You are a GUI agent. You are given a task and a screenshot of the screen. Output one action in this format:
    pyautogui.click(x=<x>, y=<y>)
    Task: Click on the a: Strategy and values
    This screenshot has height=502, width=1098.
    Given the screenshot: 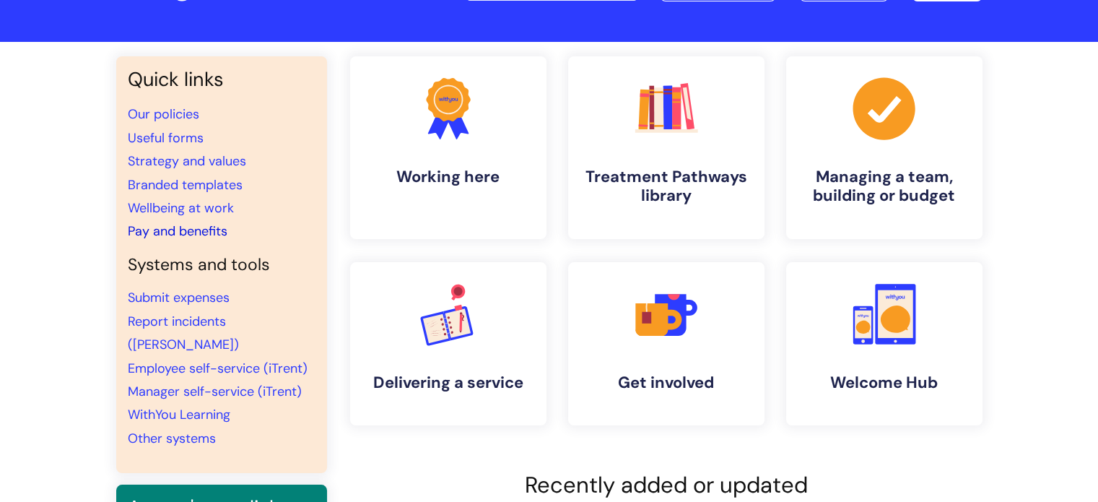 What is the action you would take?
    pyautogui.click(x=187, y=161)
    